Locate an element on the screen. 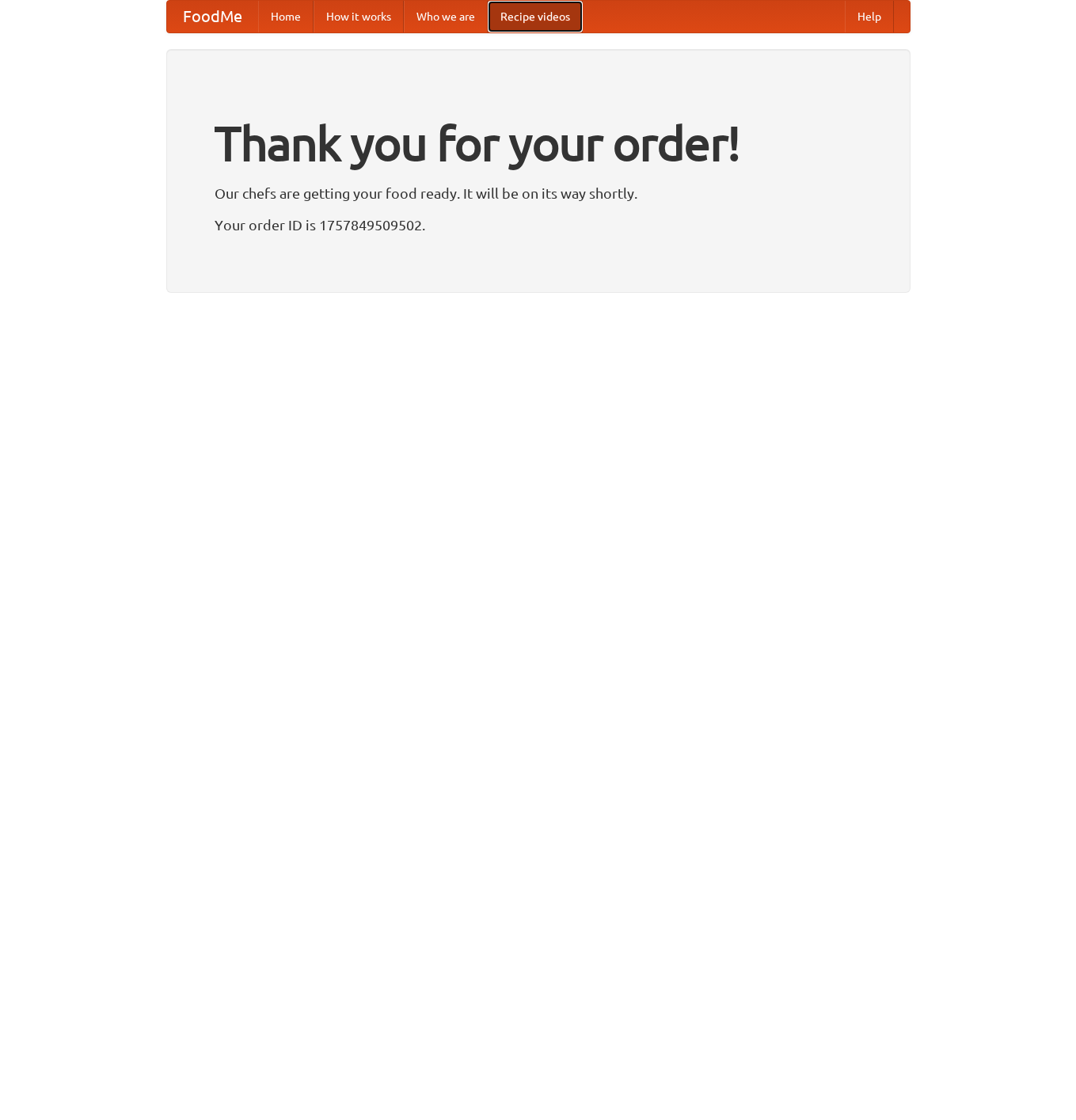  a: Who we are is located at coordinates (446, 16).